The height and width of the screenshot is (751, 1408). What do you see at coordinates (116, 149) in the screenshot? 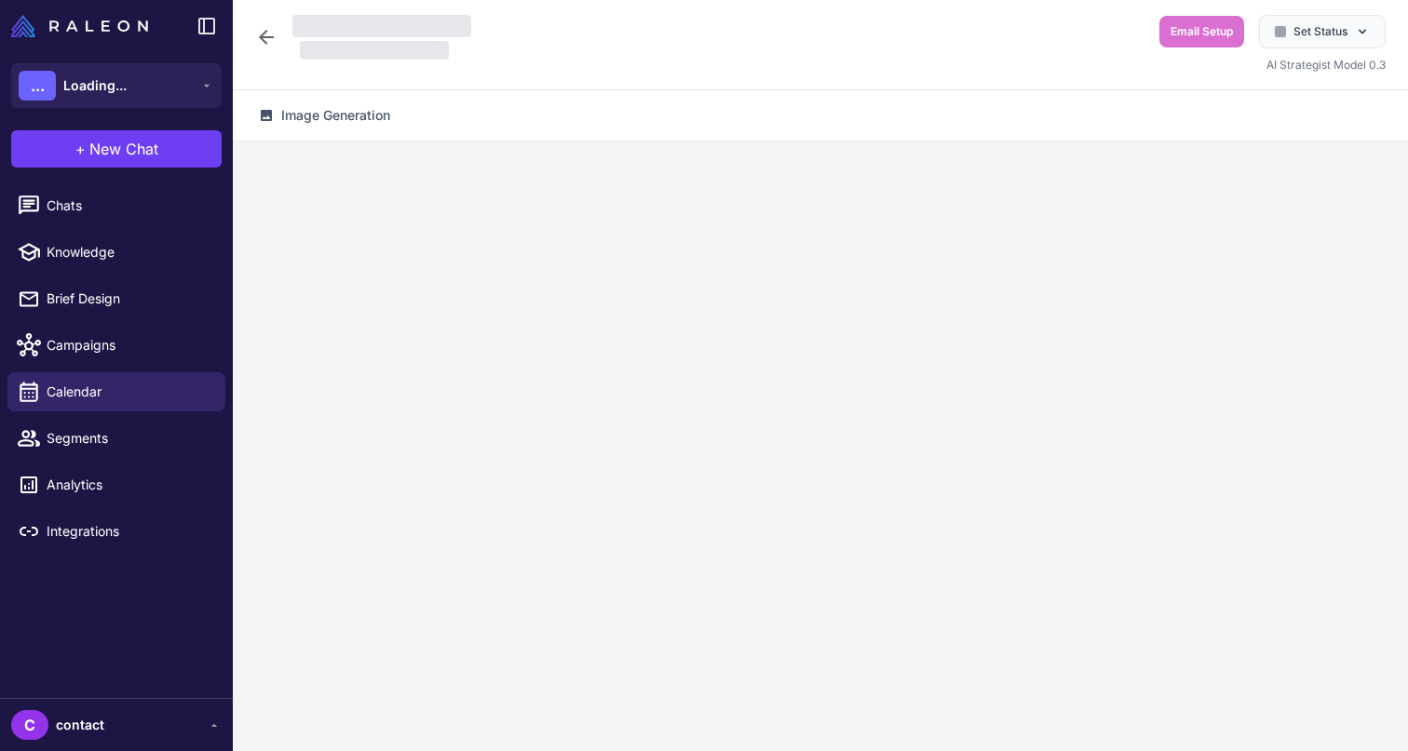
I see `button: +New Chat` at bounding box center [116, 149].